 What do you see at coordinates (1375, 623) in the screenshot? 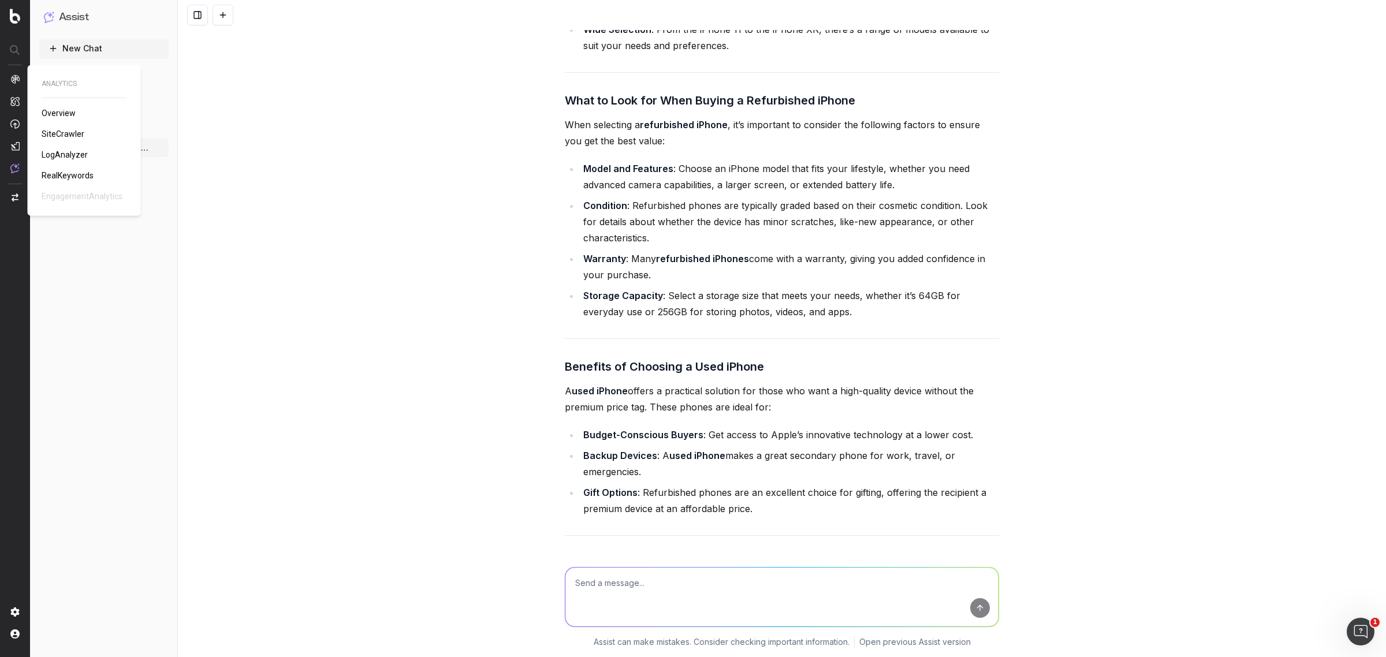
I see `span: 1` at bounding box center [1375, 623].